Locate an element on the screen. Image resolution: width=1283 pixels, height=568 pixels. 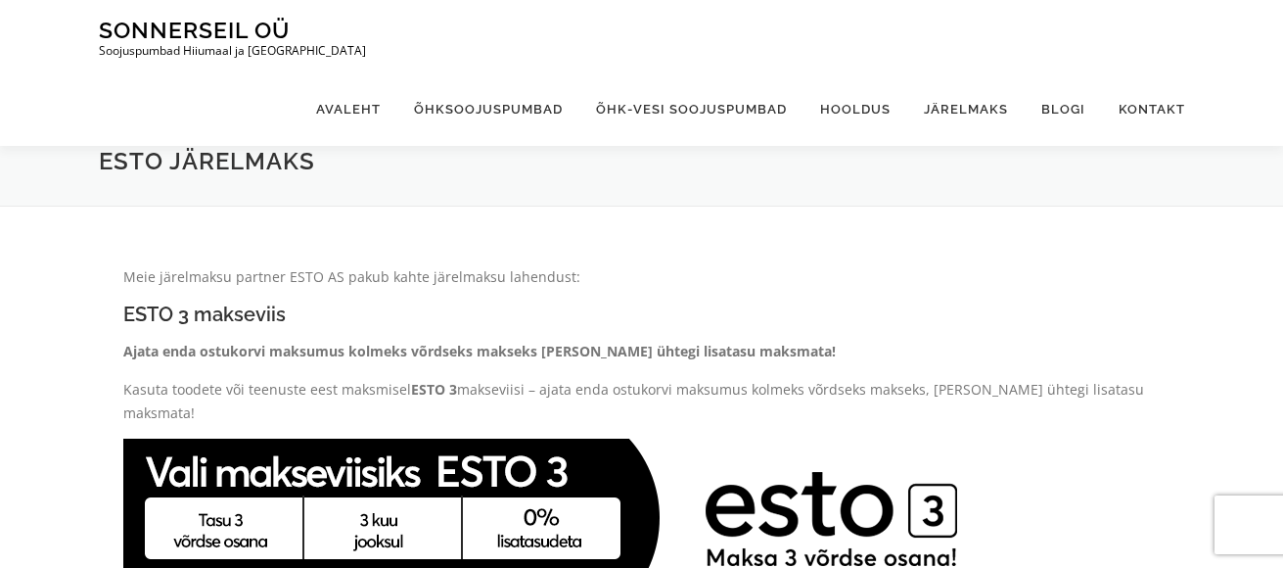
a: Hooldus is located at coordinates (855, 109).